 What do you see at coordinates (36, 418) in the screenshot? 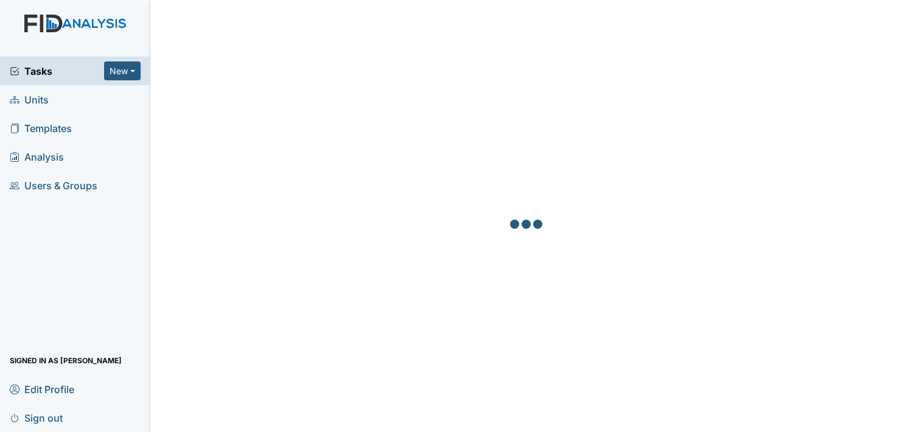
I see `span: Sign out` at bounding box center [36, 418].